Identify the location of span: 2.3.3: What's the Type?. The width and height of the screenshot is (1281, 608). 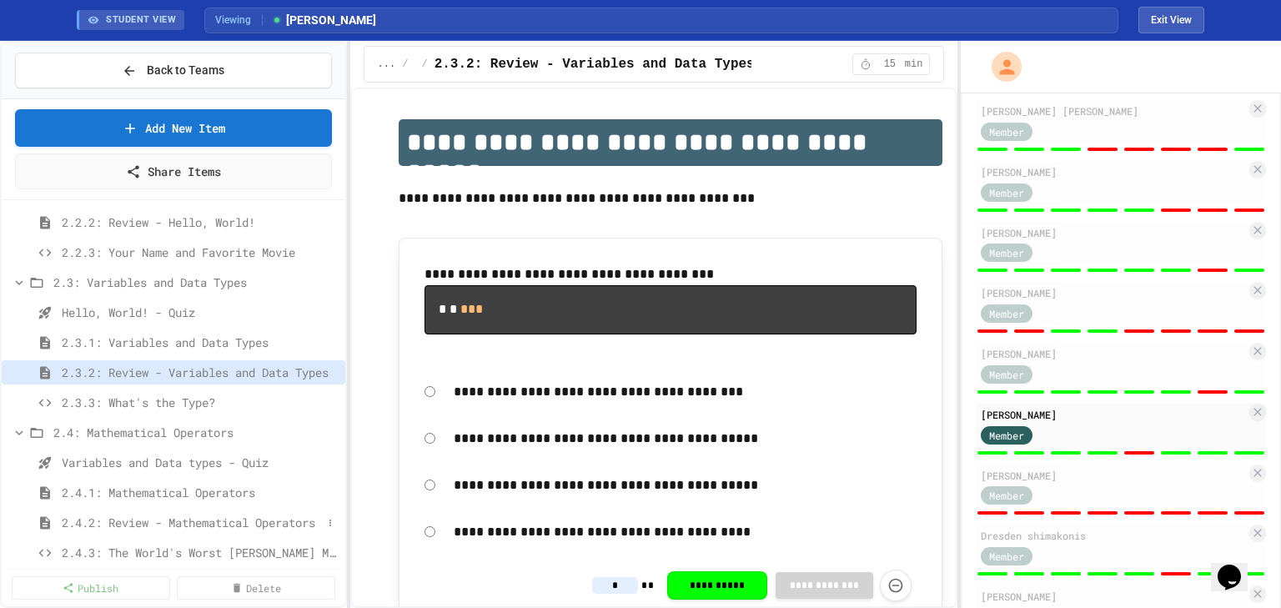
(200, 402).